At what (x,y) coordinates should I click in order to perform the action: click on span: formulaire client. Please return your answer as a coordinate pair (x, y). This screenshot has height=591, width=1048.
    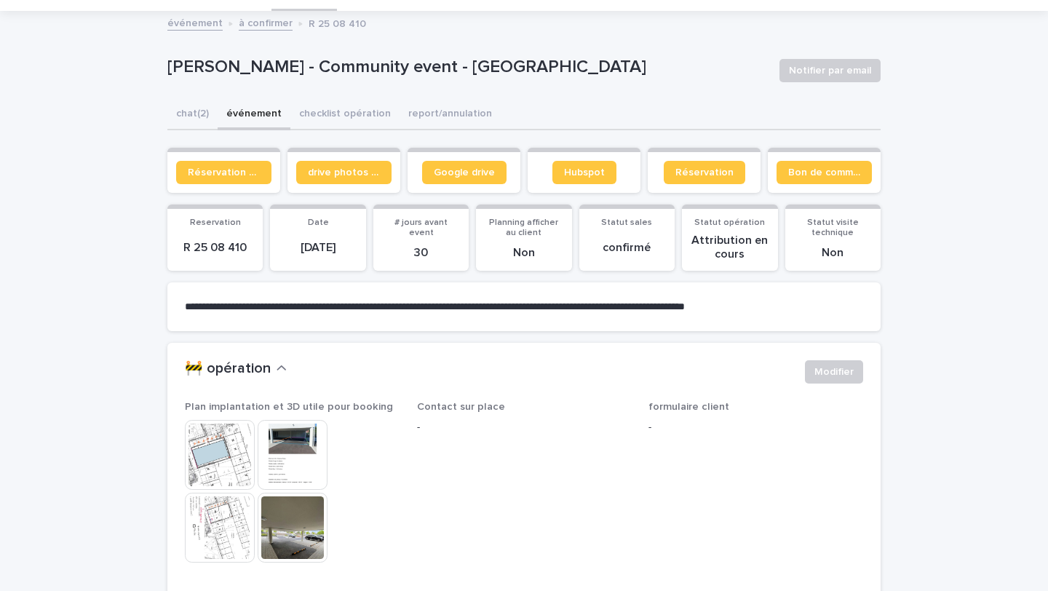
    Looking at the image, I should click on (688, 407).